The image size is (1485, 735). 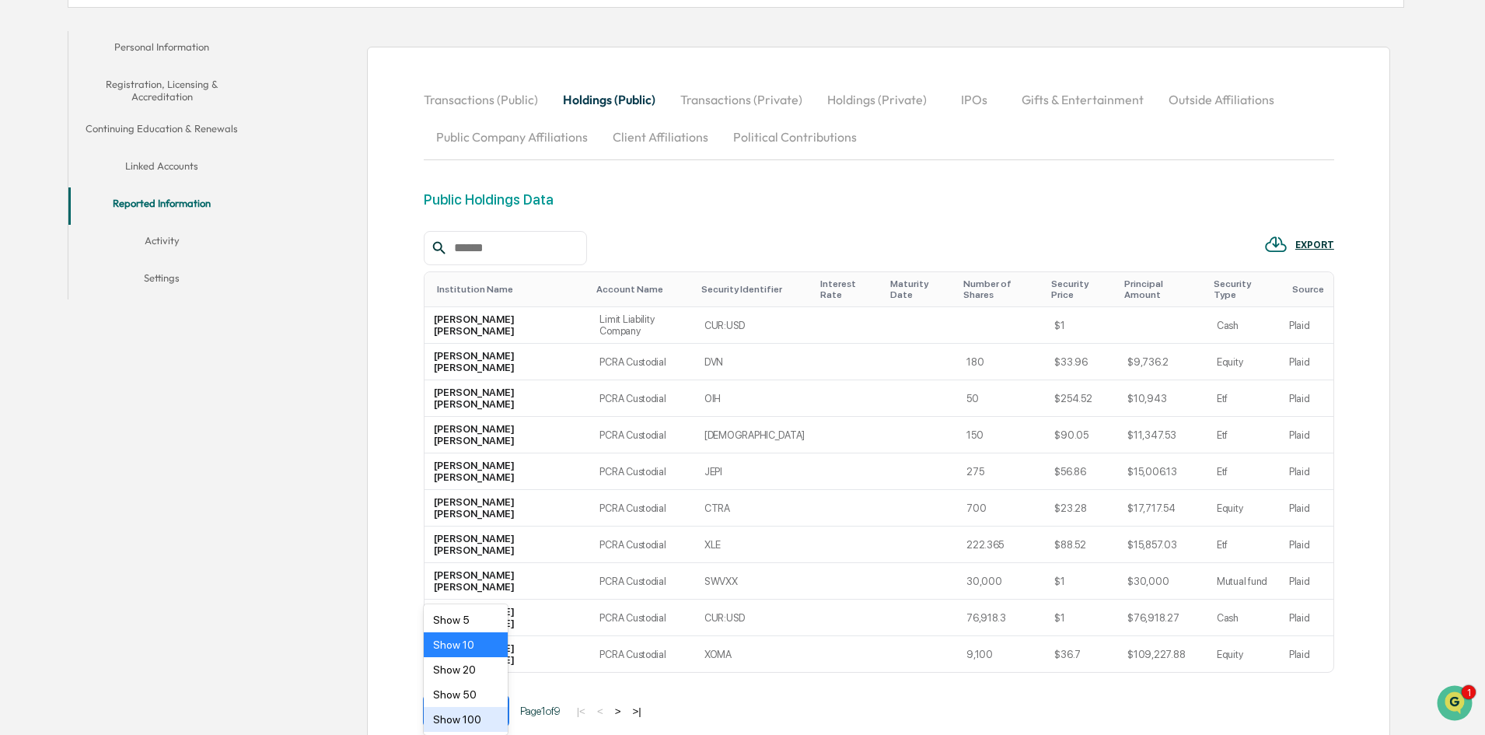 I want to click on button: Open customer support, so click(x=19, y=19).